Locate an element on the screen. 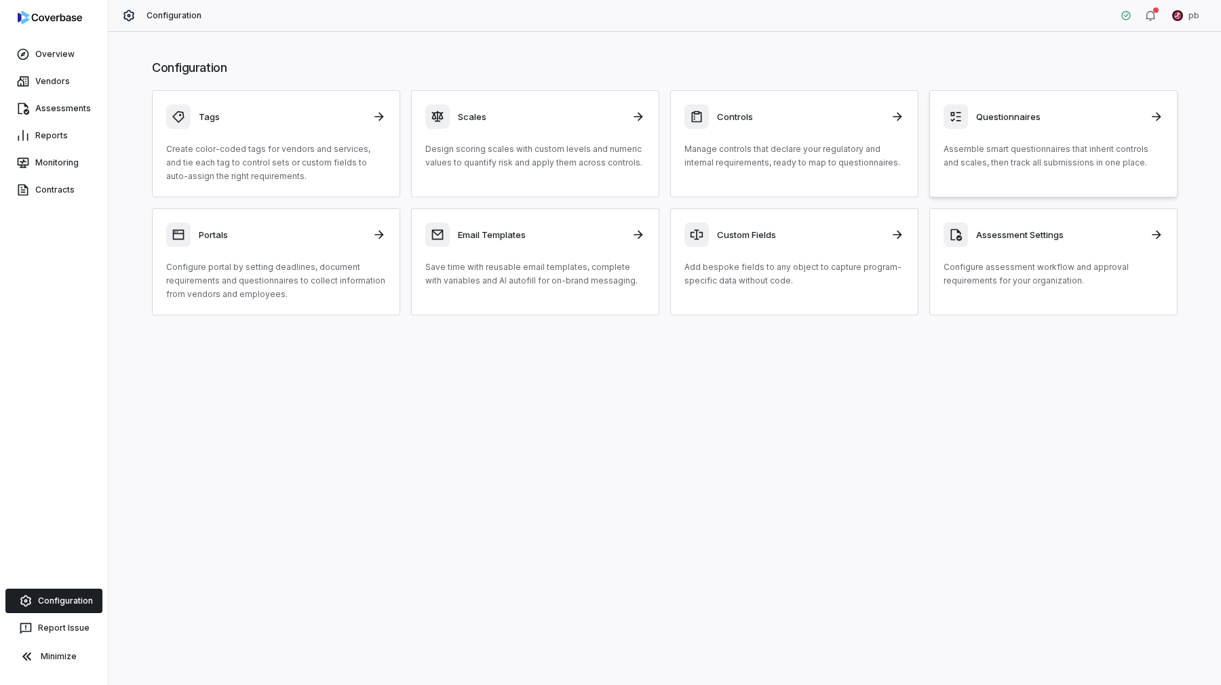 This screenshot has height=685, width=1221. h3: Email Templates is located at coordinates (541, 235).